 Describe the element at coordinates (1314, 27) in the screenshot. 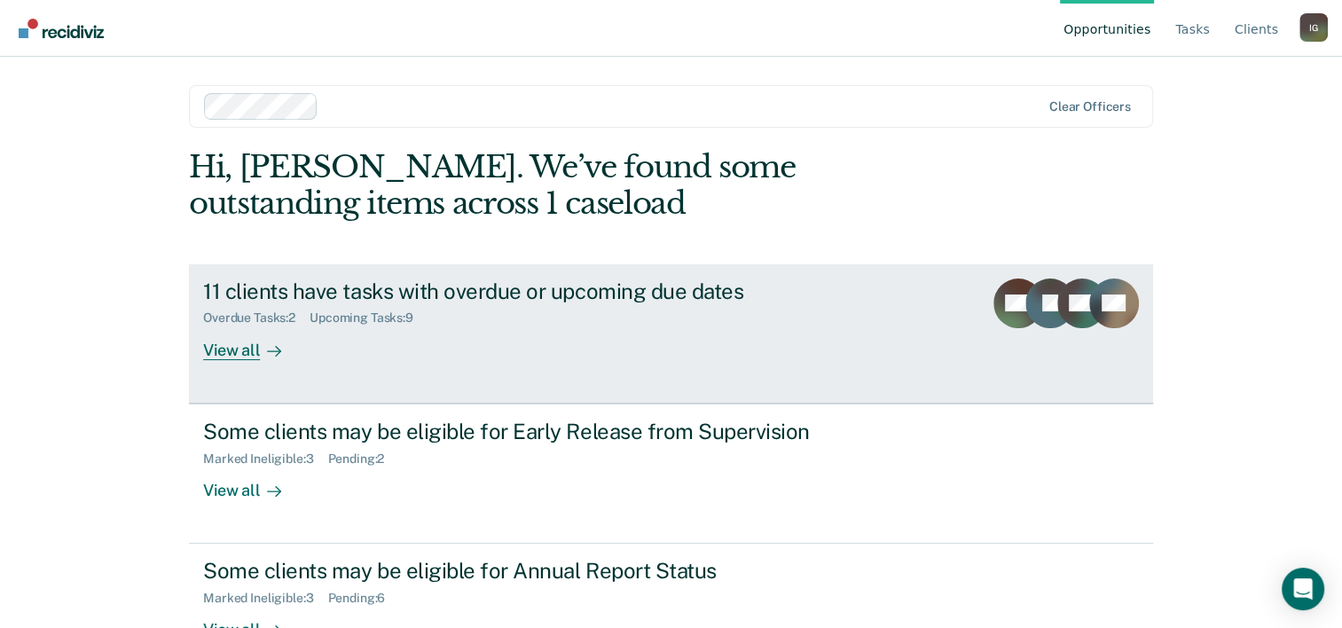

I see `button: Profile dropdown button` at that location.